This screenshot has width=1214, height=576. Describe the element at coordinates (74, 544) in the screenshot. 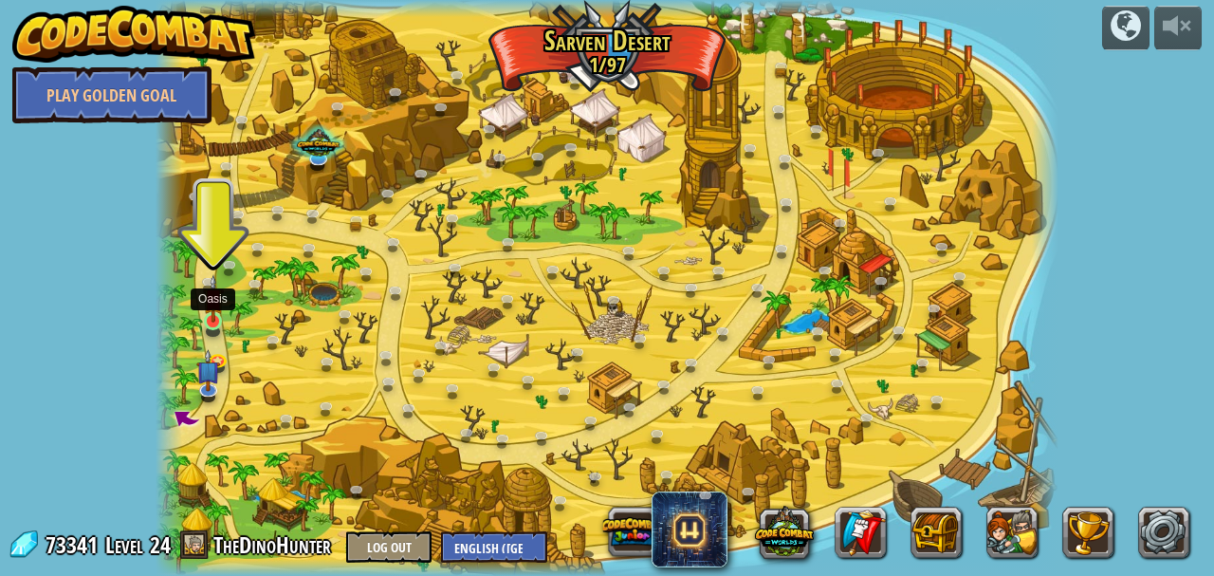

I see `span: 73341` at that location.